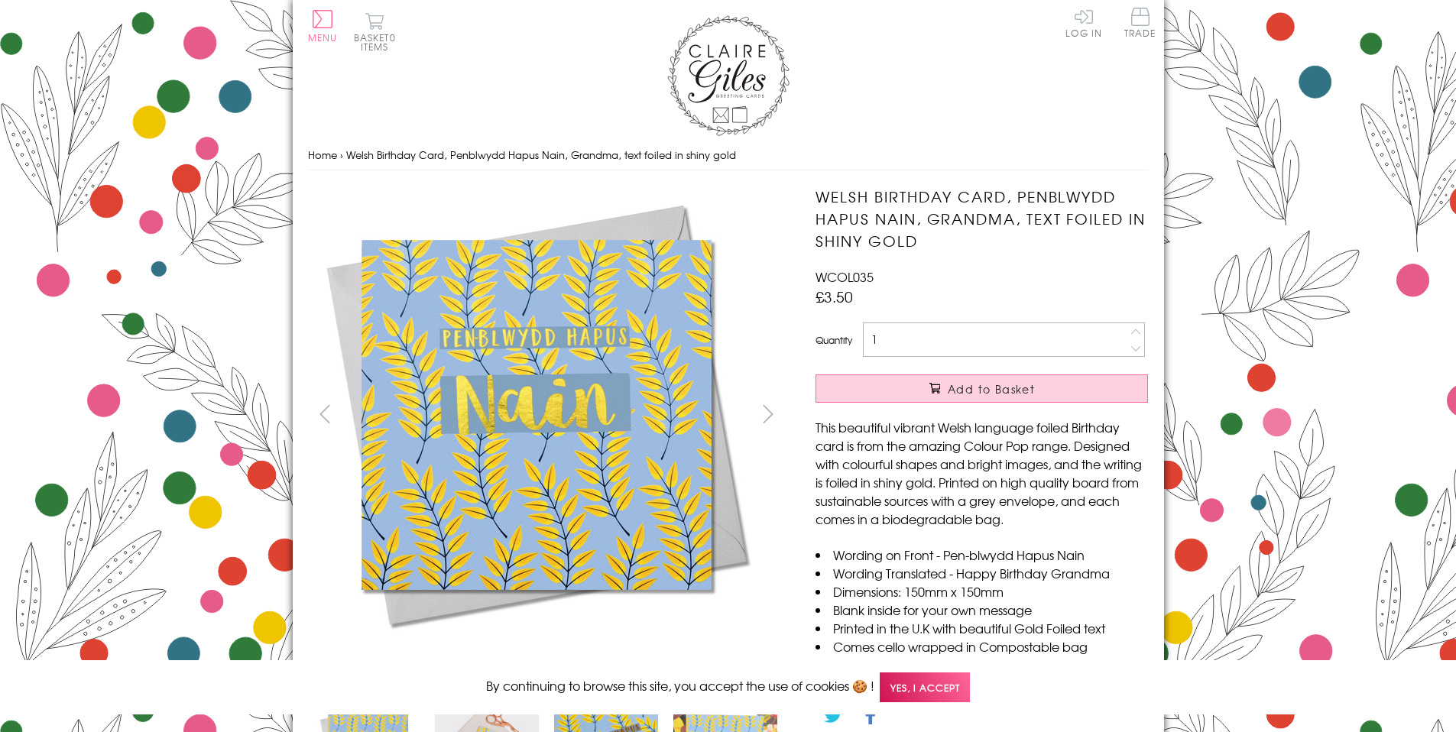 The width and height of the screenshot is (1456, 732). Describe the element at coordinates (322, 37) in the screenshot. I see `span: Menu` at that location.